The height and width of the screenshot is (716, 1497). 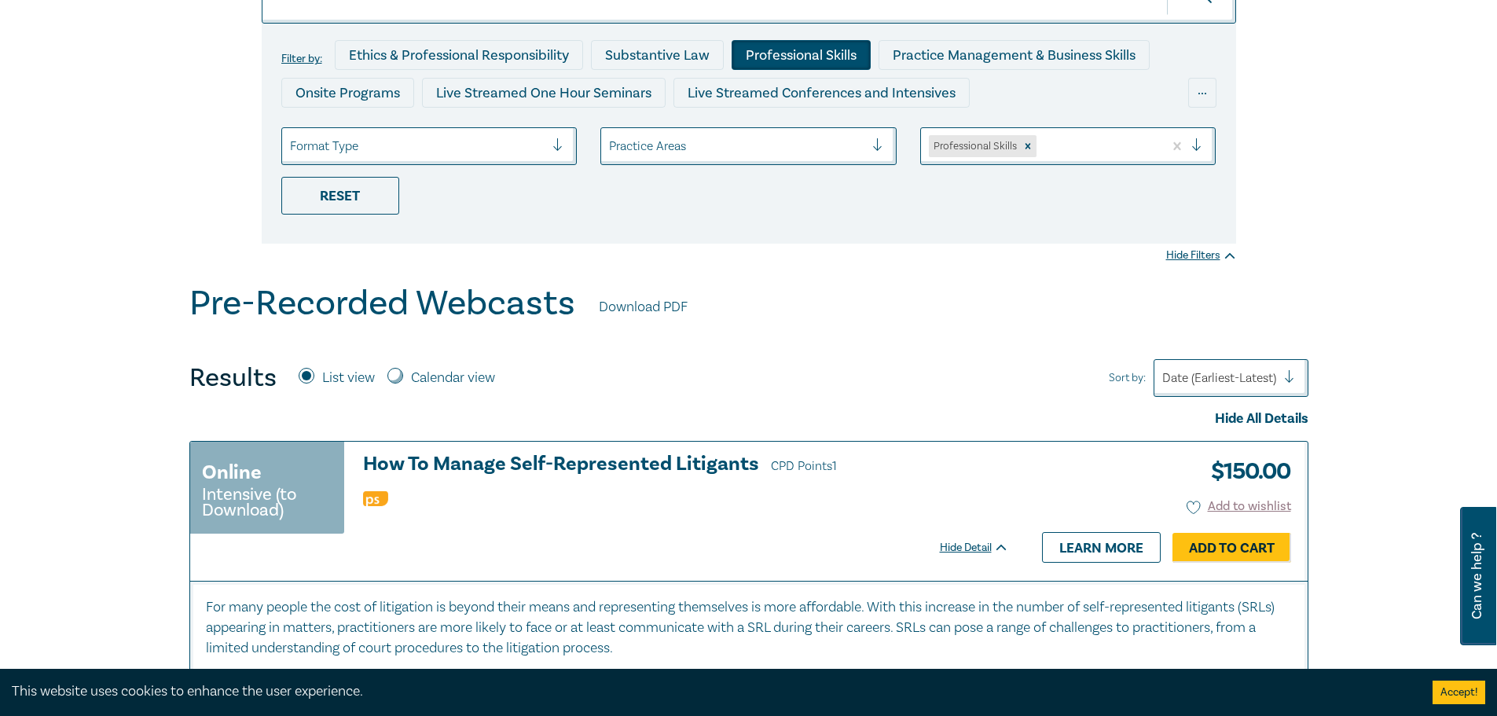 I want to click on p: For many people the cost of litigation is beyond their means and representing themselves is more ..., so click(x=749, y=628).